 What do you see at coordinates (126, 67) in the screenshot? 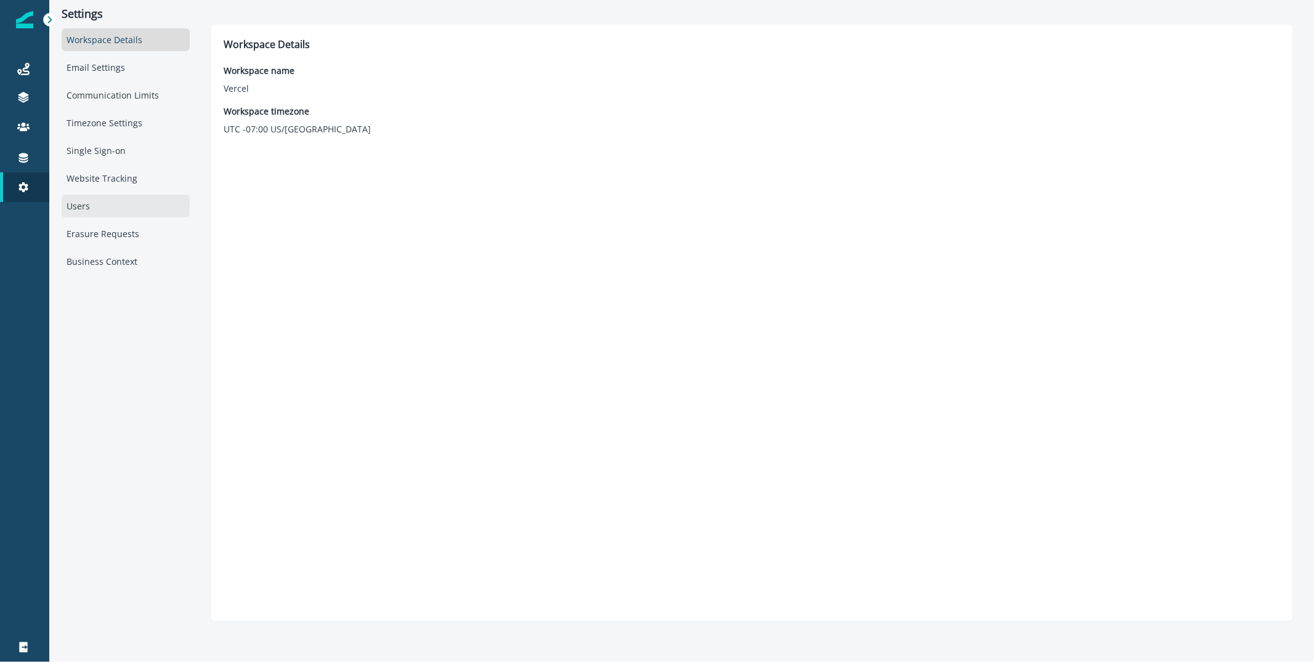
I see `div: Email Settings` at bounding box center [126, 67].